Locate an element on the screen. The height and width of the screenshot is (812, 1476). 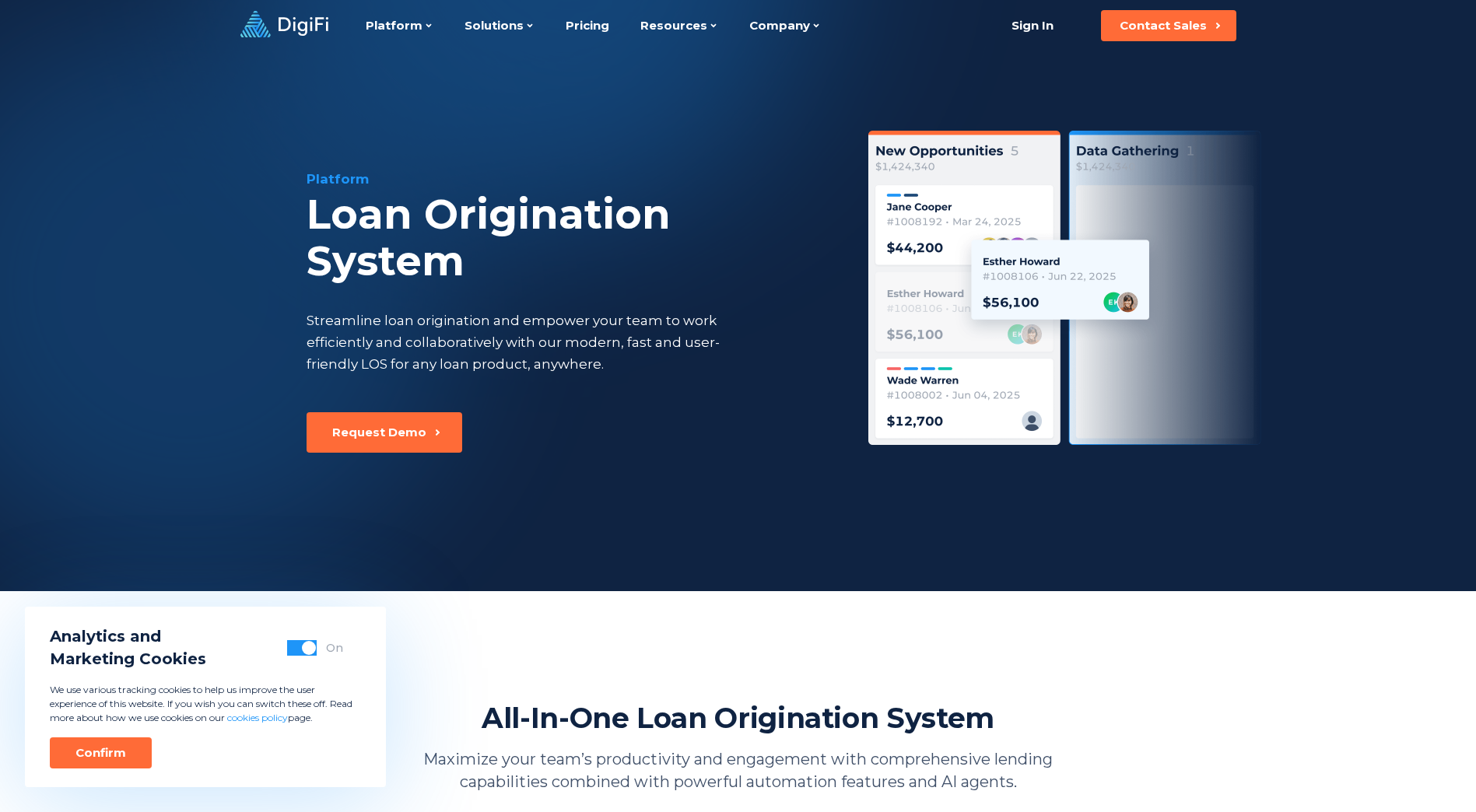
div: Contact Sales is located at coordinates (1164, 26).